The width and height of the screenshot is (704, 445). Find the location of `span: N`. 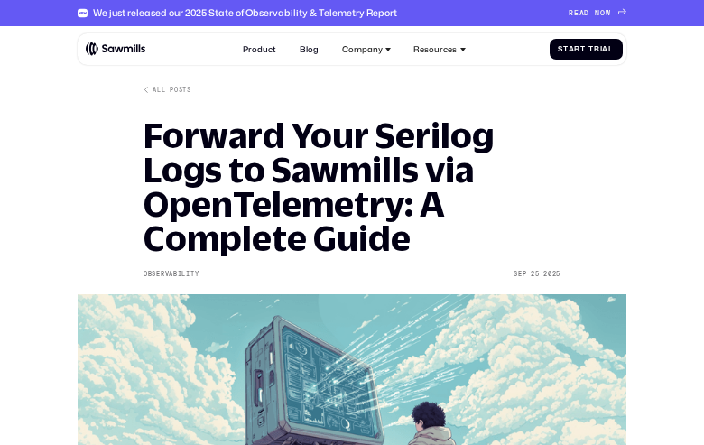

span: N is located at coordinates (598, 14).